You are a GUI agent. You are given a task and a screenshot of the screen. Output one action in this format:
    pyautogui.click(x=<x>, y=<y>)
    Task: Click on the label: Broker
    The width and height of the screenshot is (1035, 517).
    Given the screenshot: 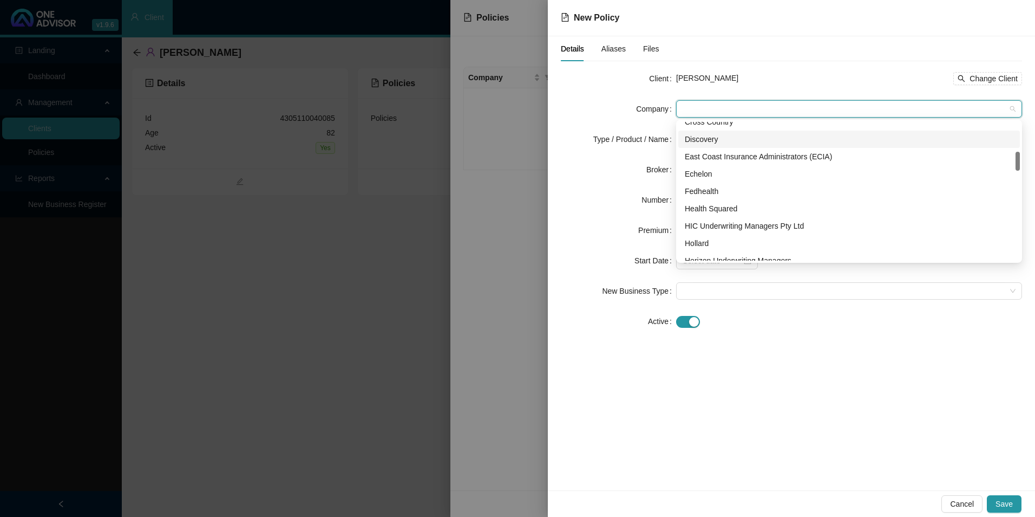 What is the action you would take?
    pyautogui.click(x=661, y=170)
    